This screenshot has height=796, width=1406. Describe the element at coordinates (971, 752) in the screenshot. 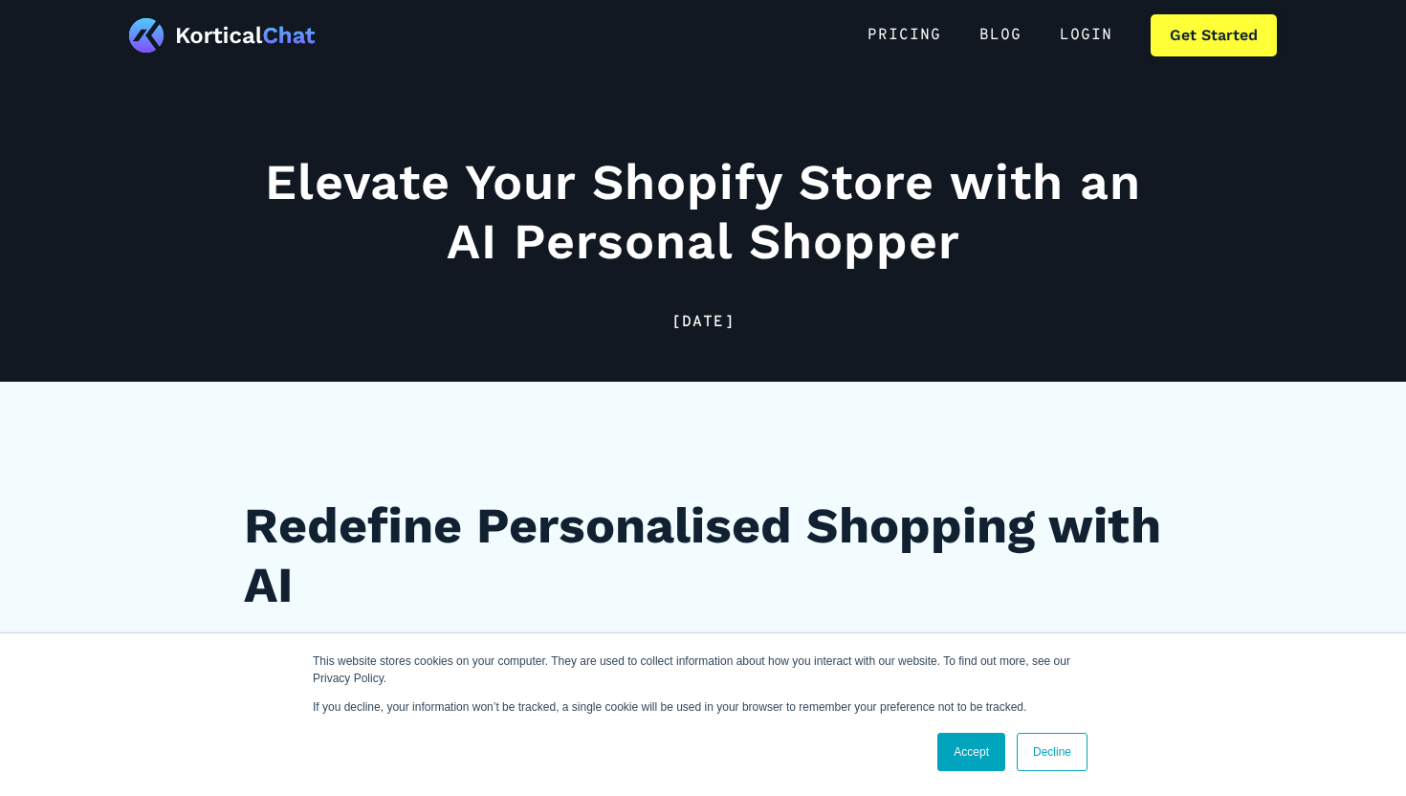

I see `a: Accept` at that location.